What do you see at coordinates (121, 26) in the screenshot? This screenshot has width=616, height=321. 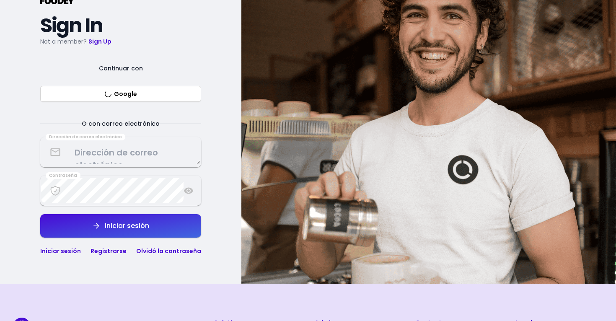 I see `h2: Sign In` at bounding box center [121, 26].